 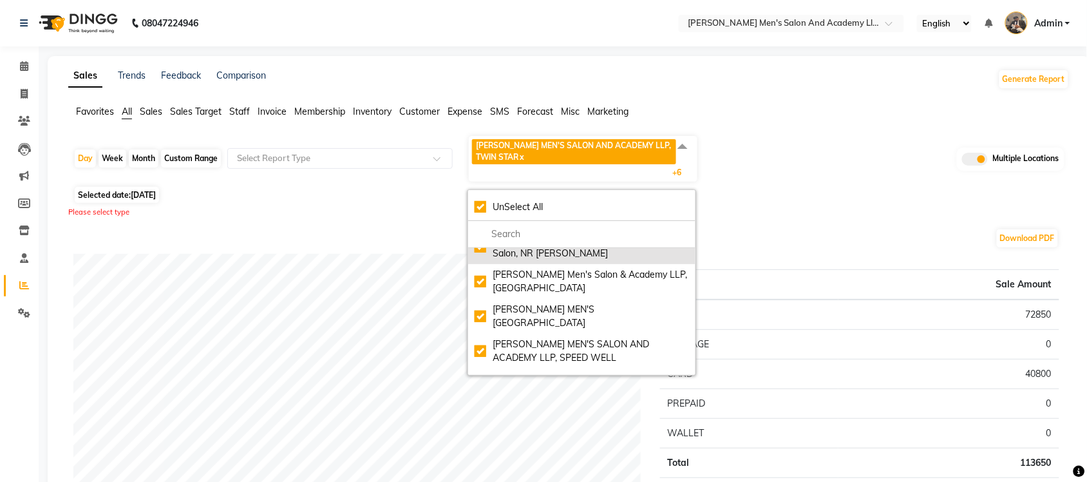 What do you see at coordinates (949, 374) in the screenshot?
I see `td: 40800` at bounding box center [949, 374].